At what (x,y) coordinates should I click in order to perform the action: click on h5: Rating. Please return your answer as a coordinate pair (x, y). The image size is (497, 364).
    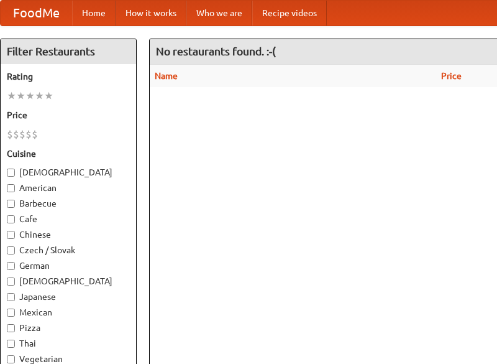
    Looking at the image, I should click on (68, 76).